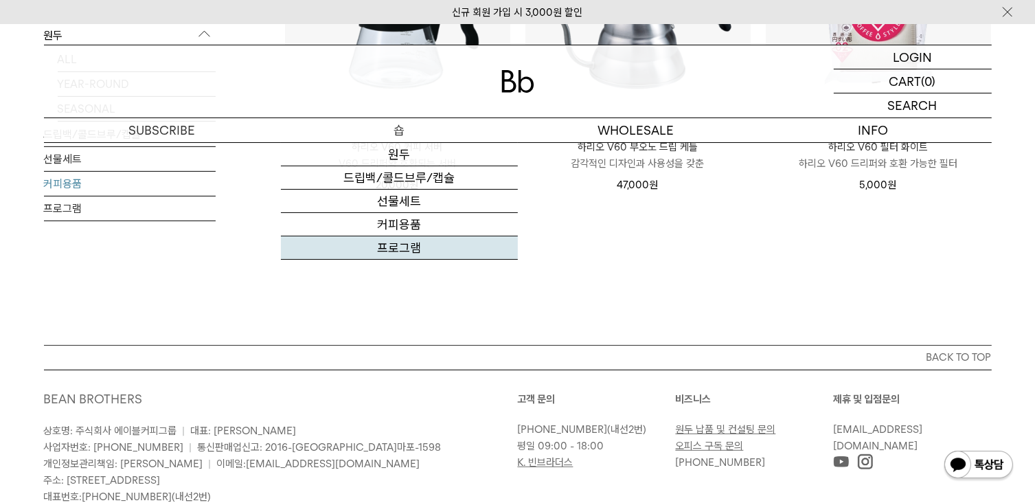  I want to click on button: BACK TO TOP, so click(518, 357).